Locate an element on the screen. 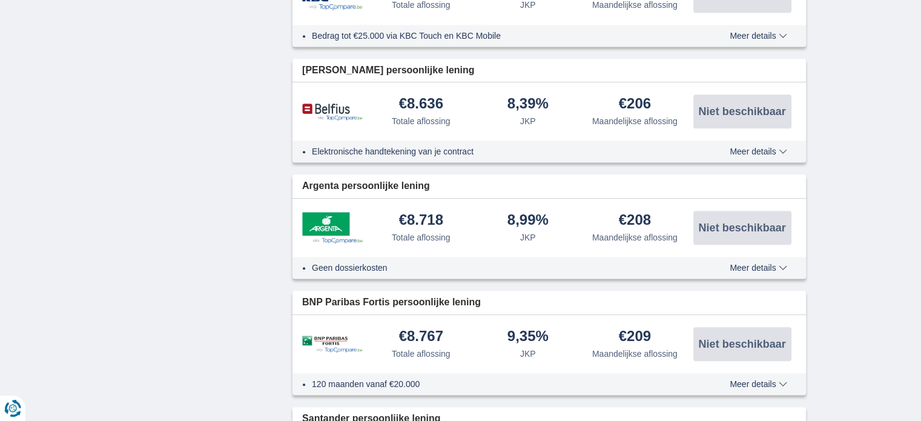 Image resolution: width=921 pixels, height=421 pixels. div: 8,99% is located at coordinates (528, 220).